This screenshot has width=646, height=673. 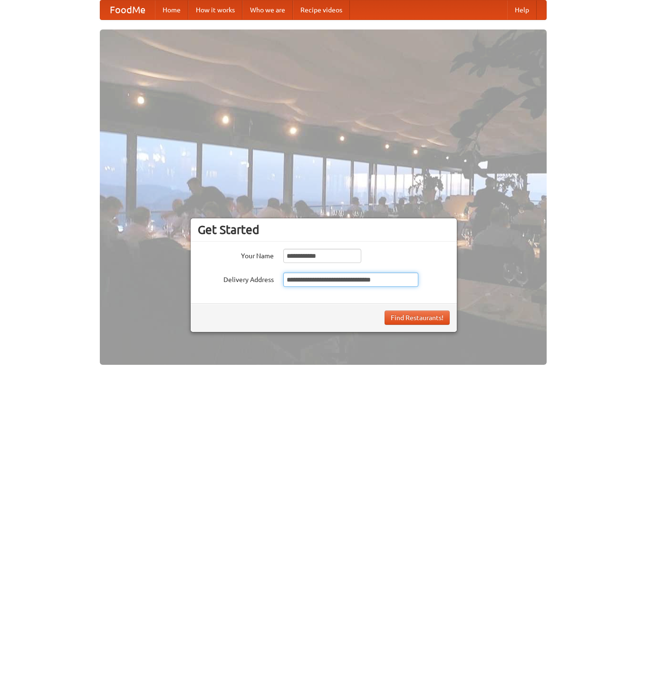 I want to click on a: FoodMe, so click(x=127, y=10).